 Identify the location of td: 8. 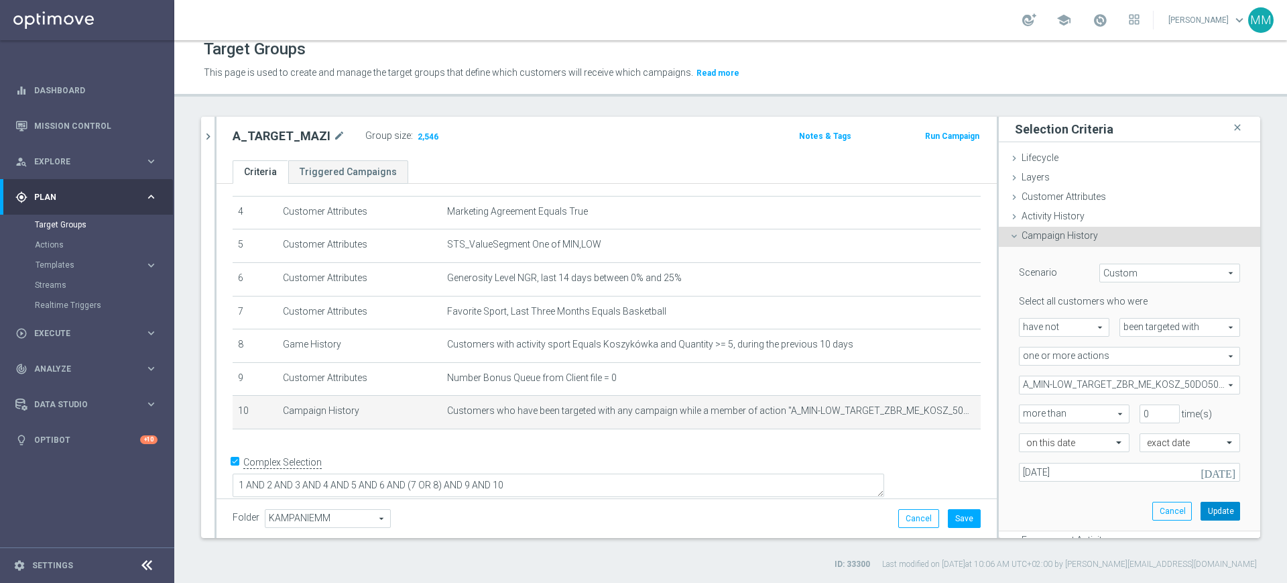
(255, 346).